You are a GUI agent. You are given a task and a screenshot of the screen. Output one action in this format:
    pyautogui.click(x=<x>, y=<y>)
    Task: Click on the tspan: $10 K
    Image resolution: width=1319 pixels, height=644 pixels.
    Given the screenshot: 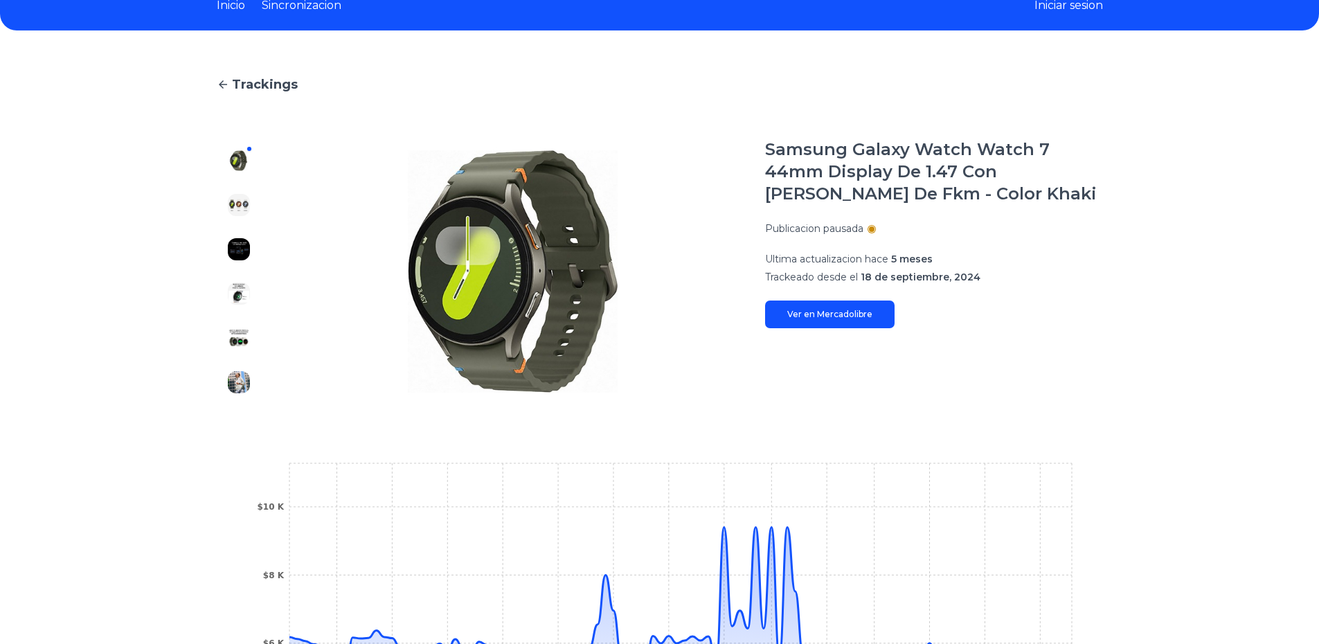 What is the action you would take?
    pyautogui.click(x=270, y=507)
    